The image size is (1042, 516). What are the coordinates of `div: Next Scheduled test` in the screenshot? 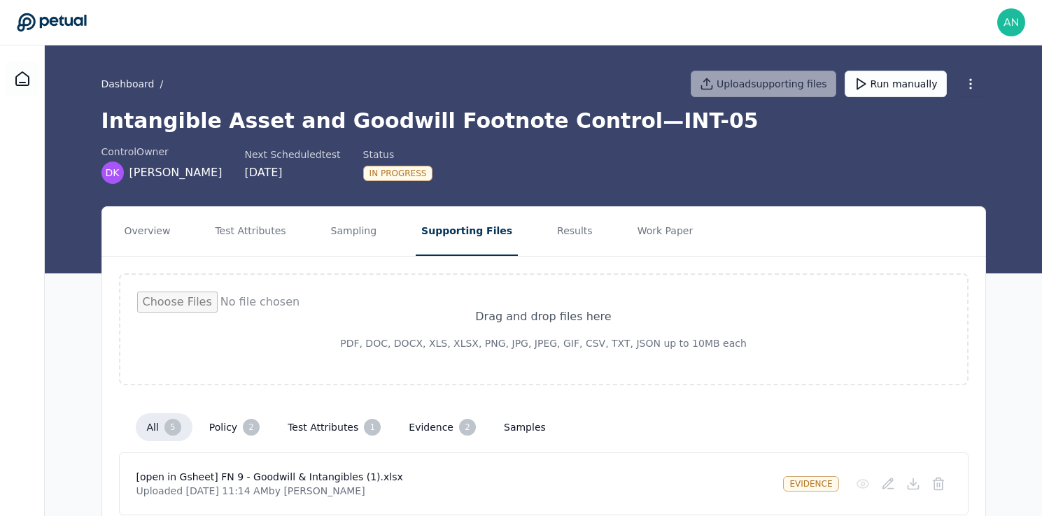 It's located at (292, 155).